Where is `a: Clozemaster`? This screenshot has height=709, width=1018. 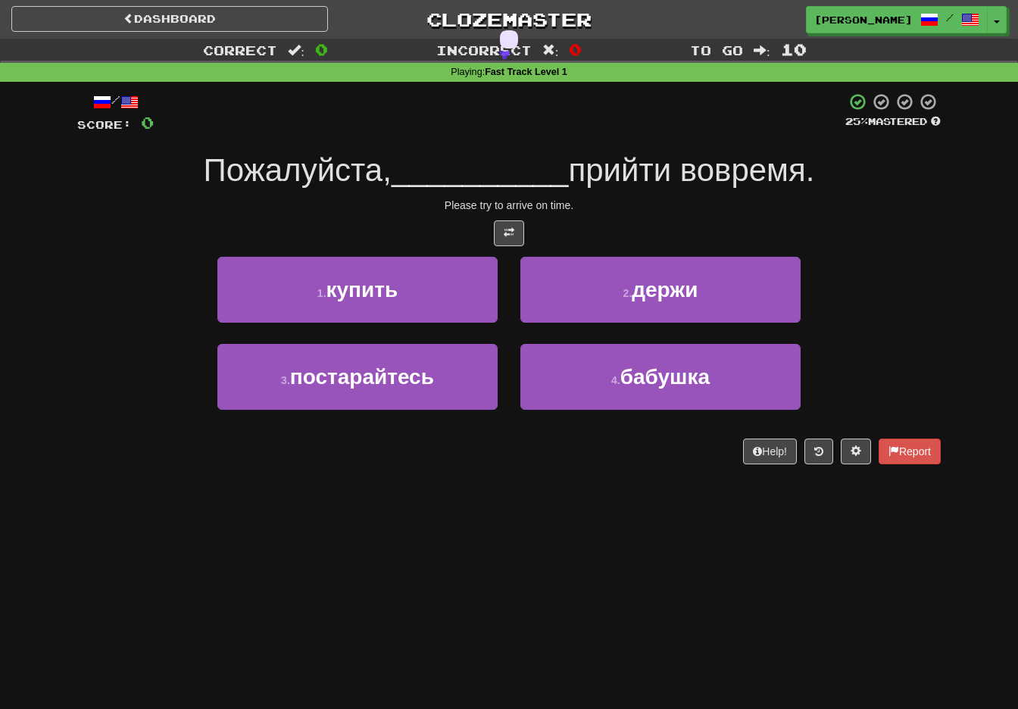 a: Clozemaster is located at coordinates (509, 19).